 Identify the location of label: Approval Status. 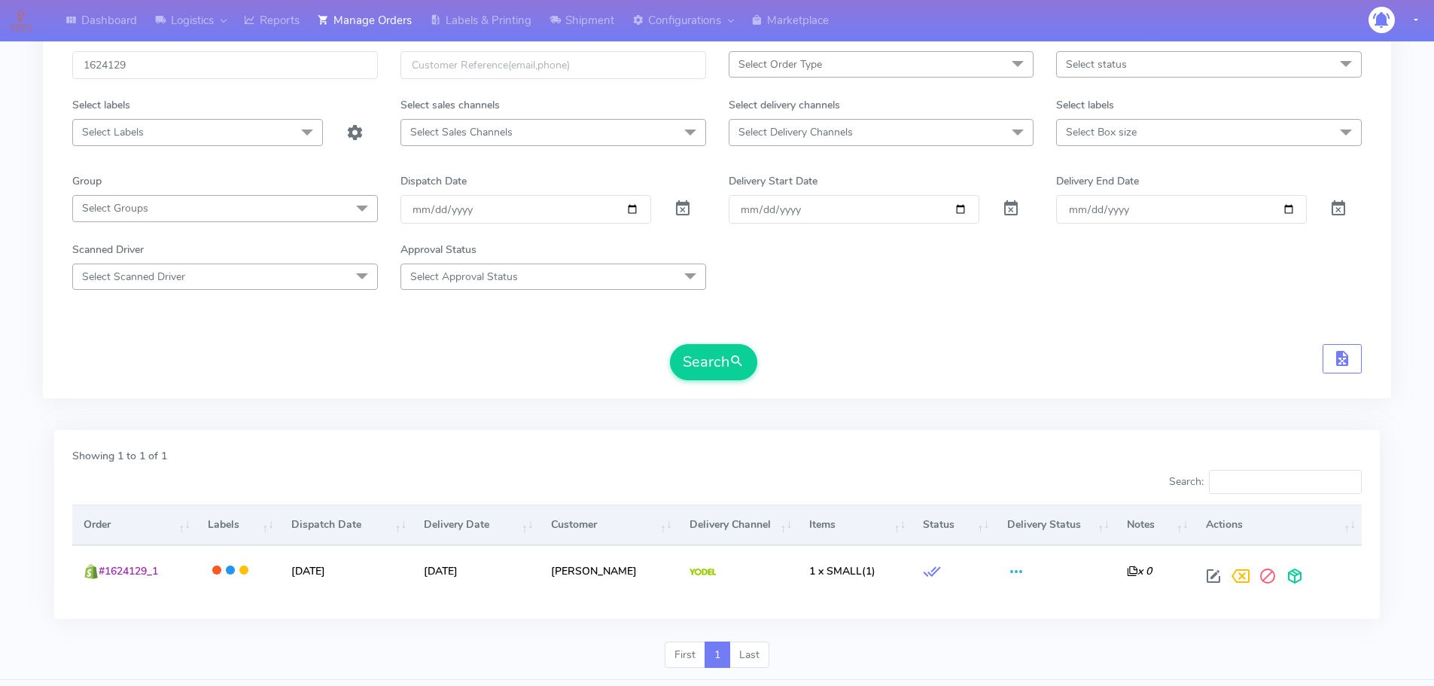
(438, 249).